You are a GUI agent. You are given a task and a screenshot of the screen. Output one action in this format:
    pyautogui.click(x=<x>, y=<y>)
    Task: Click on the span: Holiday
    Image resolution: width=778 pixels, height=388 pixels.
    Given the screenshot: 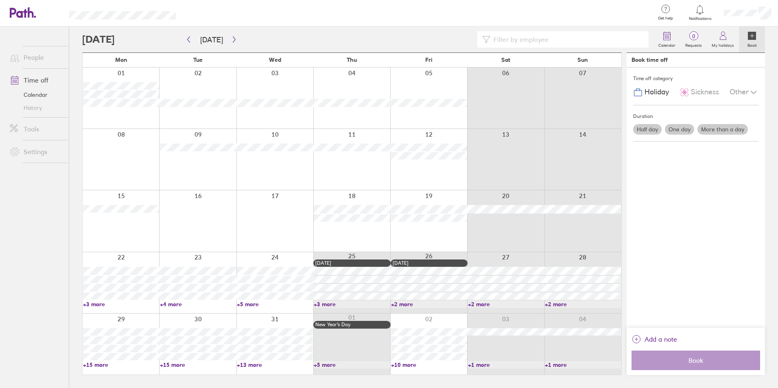 What is the action you would take?
    pyautogui.click(x=657, y=92)
    